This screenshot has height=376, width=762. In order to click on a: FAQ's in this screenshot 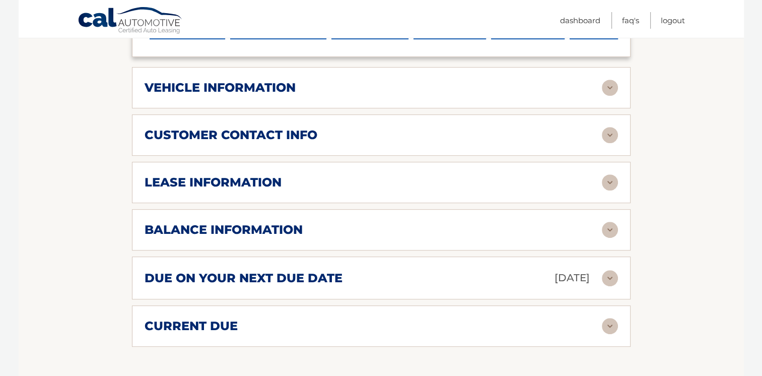, I will do `click(630, 20)`.